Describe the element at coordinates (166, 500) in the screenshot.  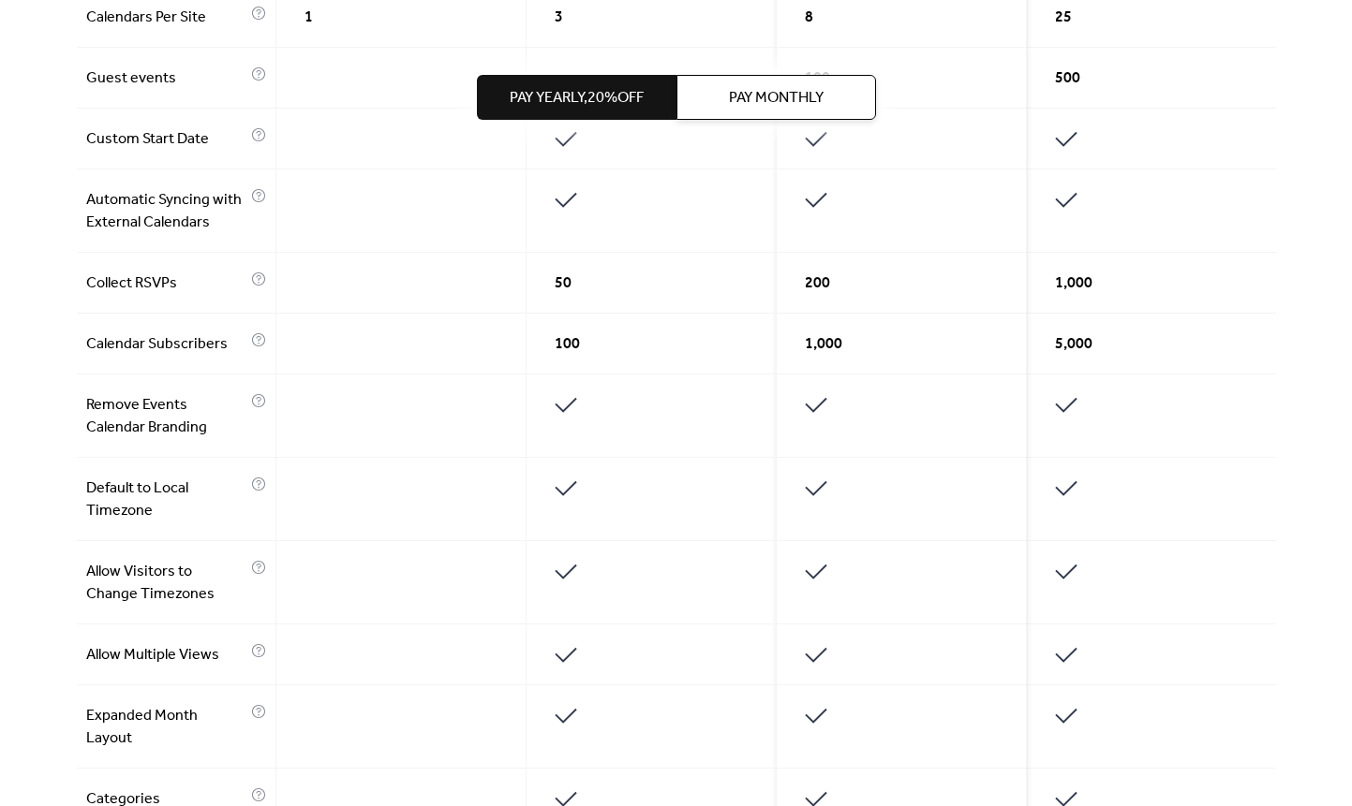
I see `span: Default to Local Timezone` at that location.